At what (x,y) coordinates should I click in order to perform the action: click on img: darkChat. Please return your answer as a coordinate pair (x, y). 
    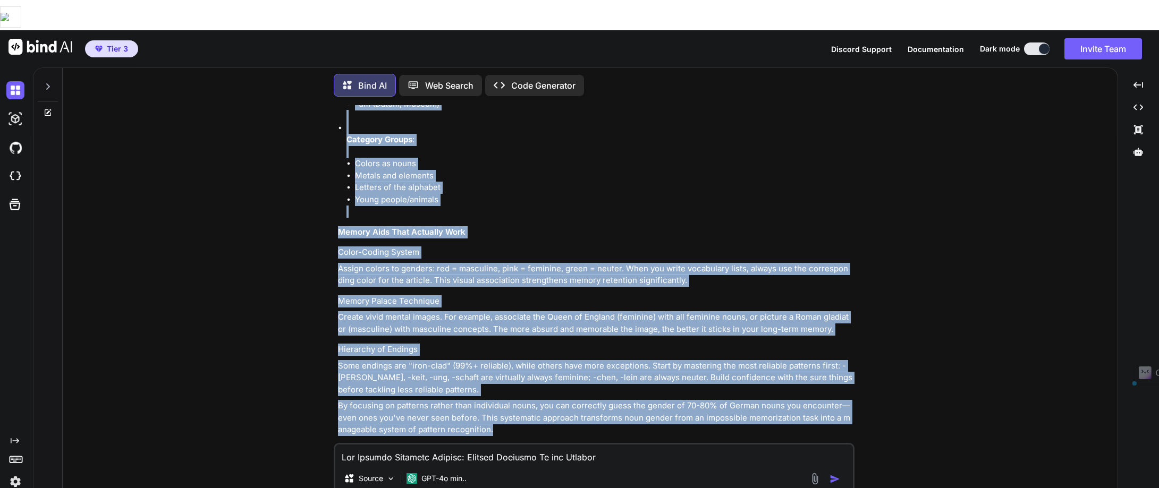
    Looking at the image, I should click on (15, 90).